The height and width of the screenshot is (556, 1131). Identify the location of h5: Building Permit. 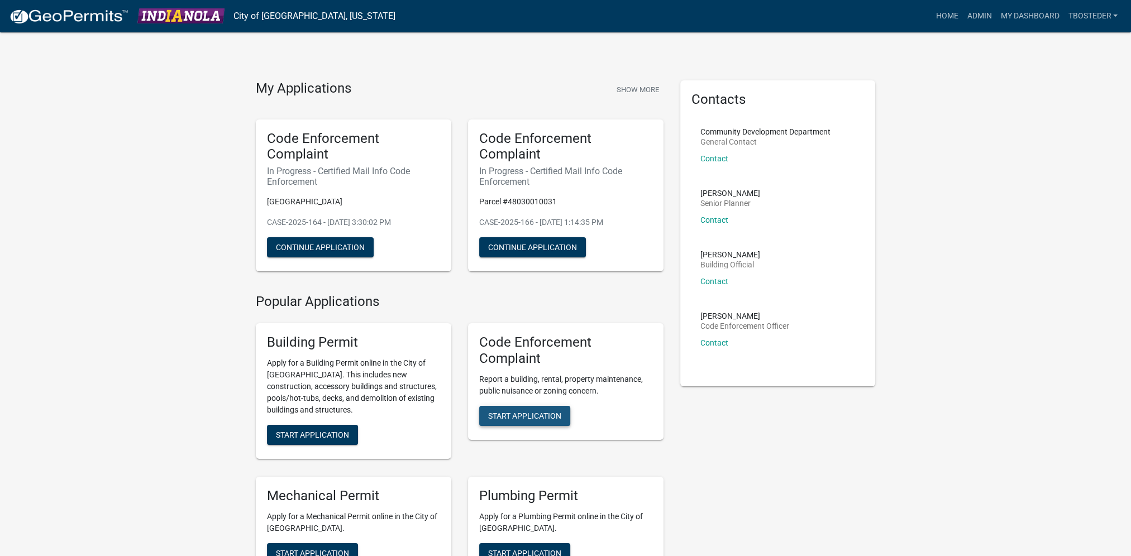
(353, 342).